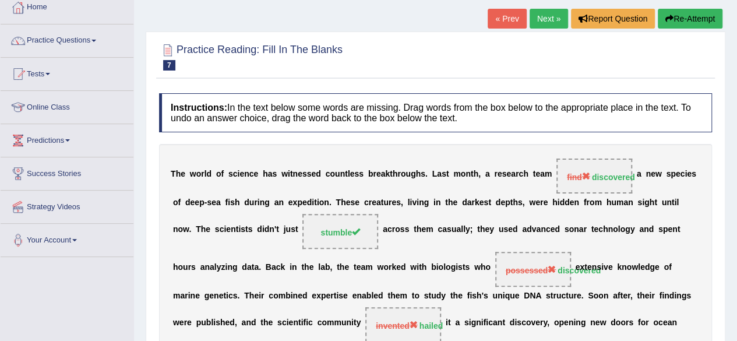 This screenshot has height=341, width=737. I want to click on b: y, so click(492, 230).